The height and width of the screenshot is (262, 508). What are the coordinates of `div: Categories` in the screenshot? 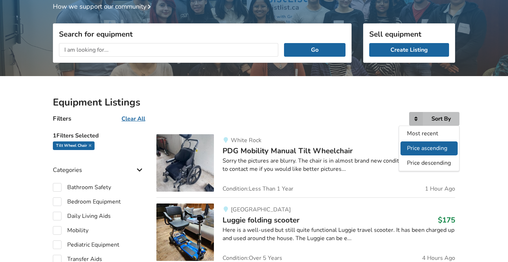 It's located at (99, 165).